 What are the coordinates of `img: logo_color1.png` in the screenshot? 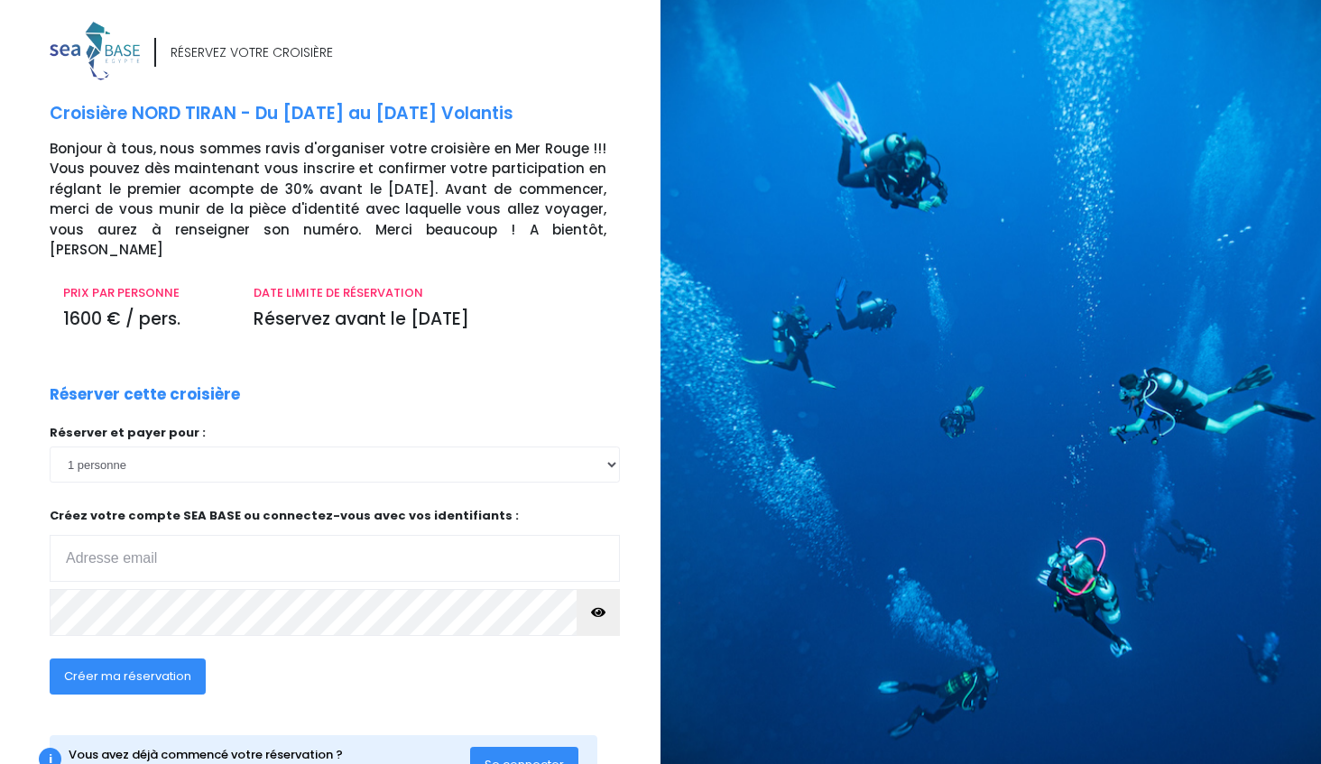 It's located at (95, 51).